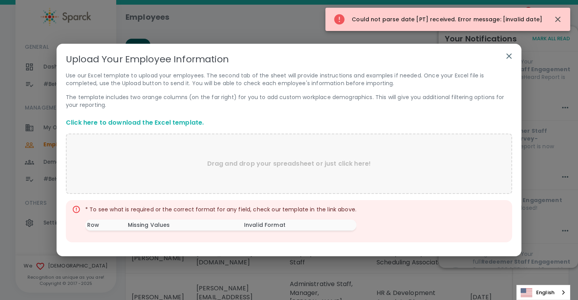 This screenshot has width=578, height=300. Describe the element at coordinates (221, 221) in the screenshot. I see `div: * To see what is required or the correct format for any field, check our template in the link above.` at that location.